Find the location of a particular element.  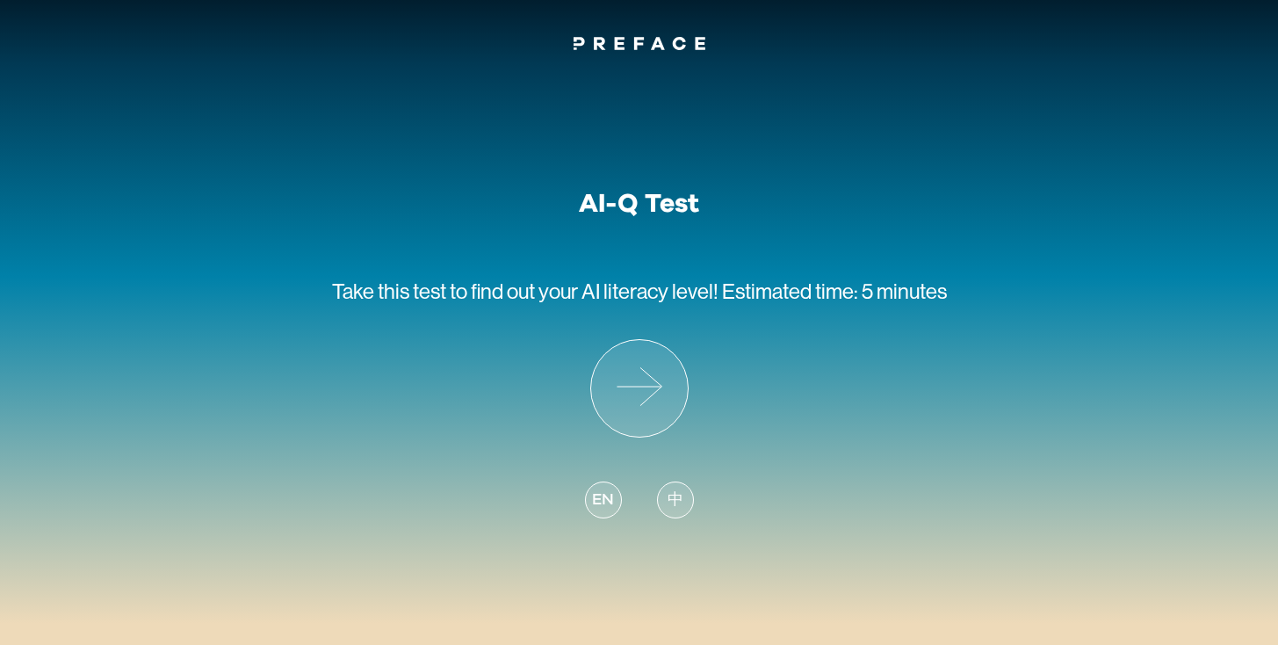

span: Estimated time: 5 minutes is located at coordinates (834, 291).